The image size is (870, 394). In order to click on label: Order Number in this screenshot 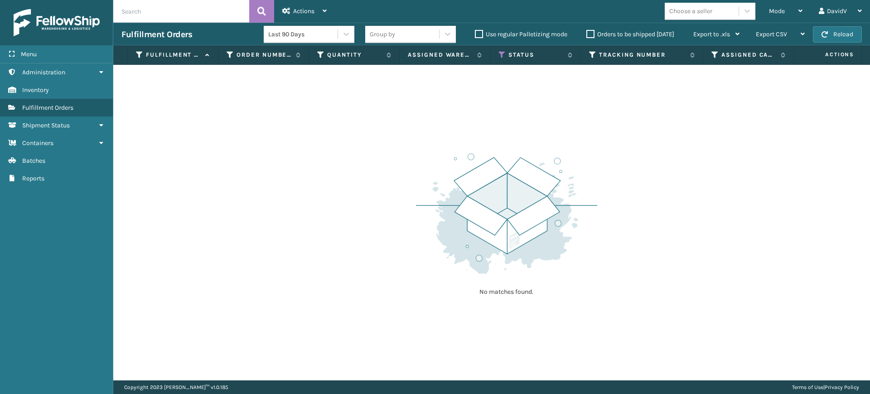, I will do `click(264, 55)`.